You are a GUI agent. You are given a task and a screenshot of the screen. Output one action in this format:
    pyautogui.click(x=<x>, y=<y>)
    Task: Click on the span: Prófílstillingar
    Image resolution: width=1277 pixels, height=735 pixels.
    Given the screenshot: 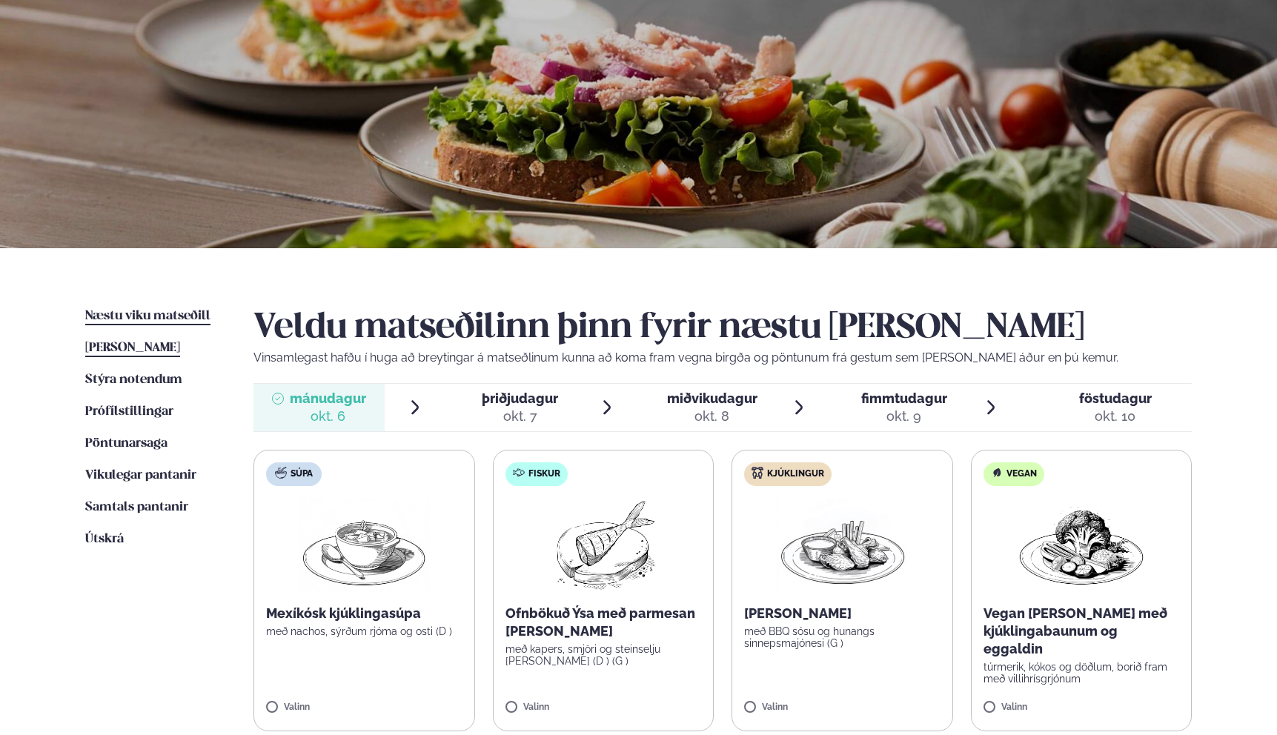 What is the action you would take?
    pyautogui.click(x=129, y=411)
    